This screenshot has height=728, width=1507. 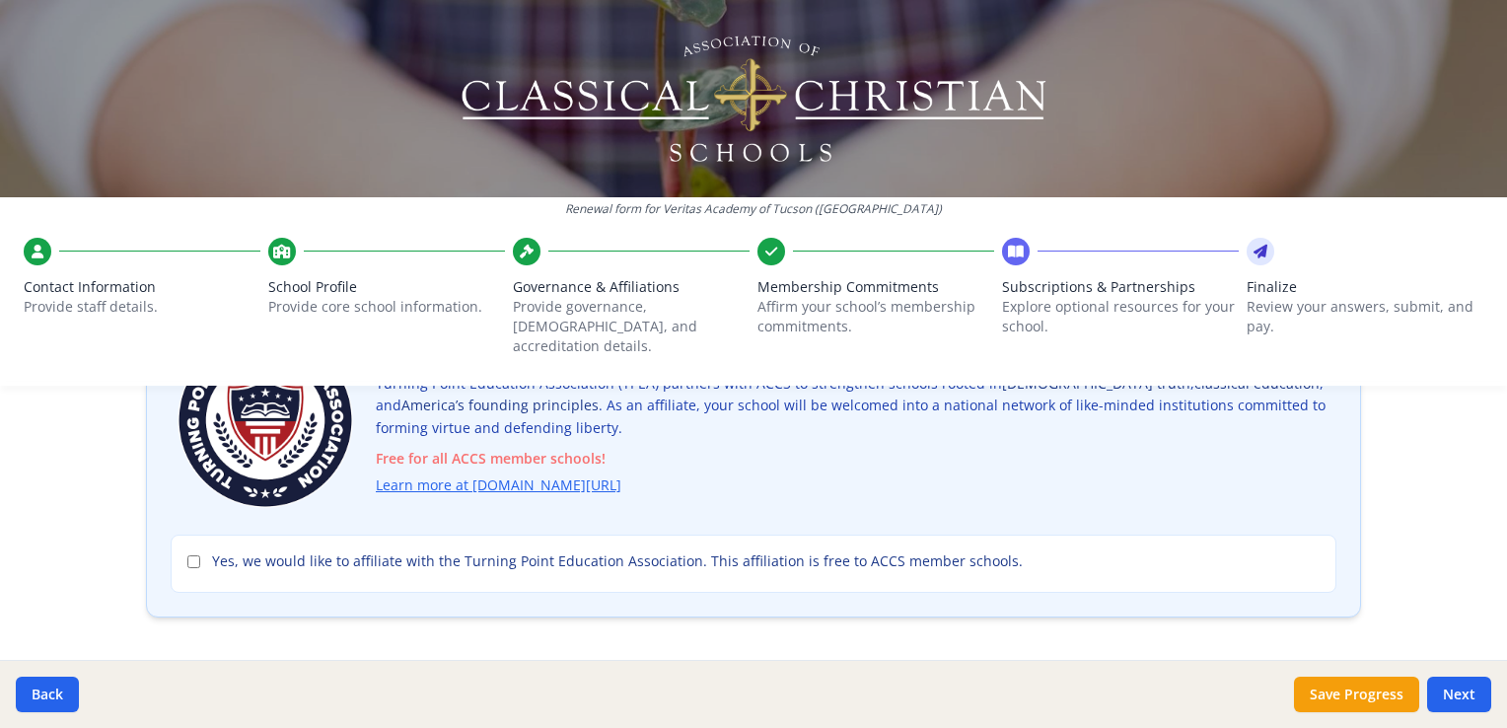 I want to click on button: Back, so click(x=47, y=695).